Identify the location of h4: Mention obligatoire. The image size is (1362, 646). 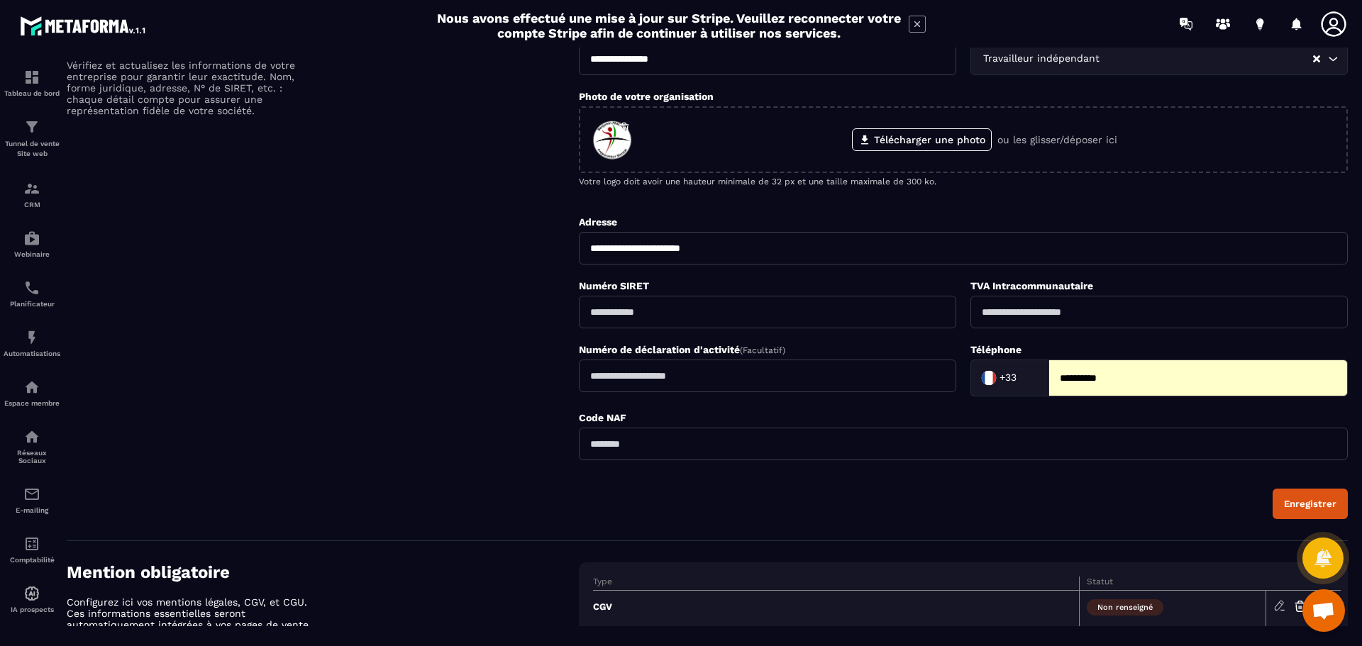
(323, 572).